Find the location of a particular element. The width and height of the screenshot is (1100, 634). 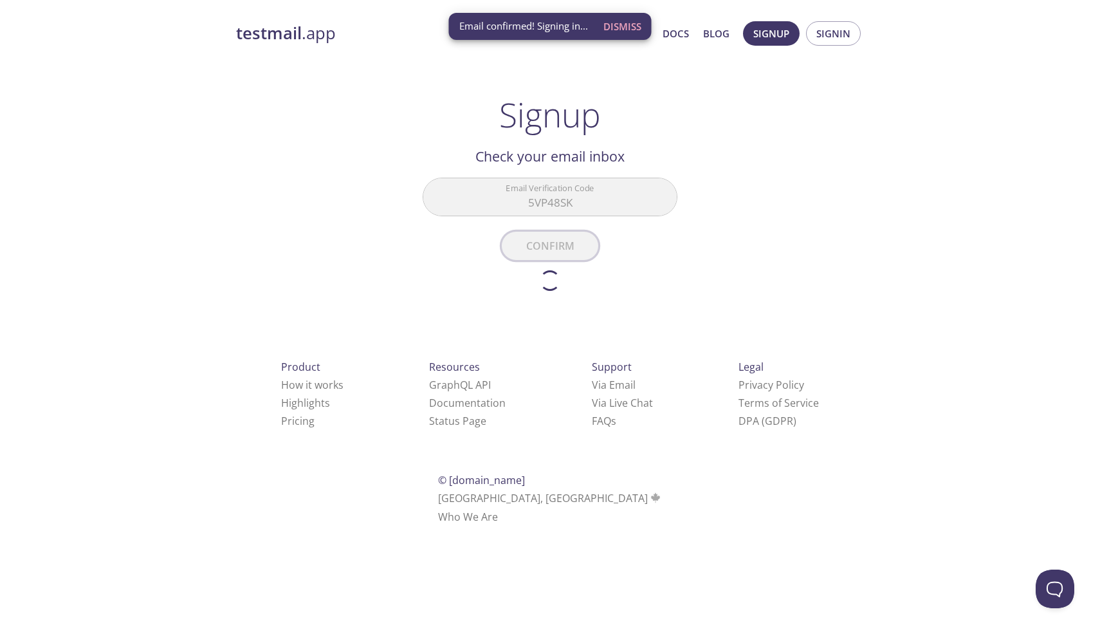

a: Status Page is located at coordinates (457, 421).